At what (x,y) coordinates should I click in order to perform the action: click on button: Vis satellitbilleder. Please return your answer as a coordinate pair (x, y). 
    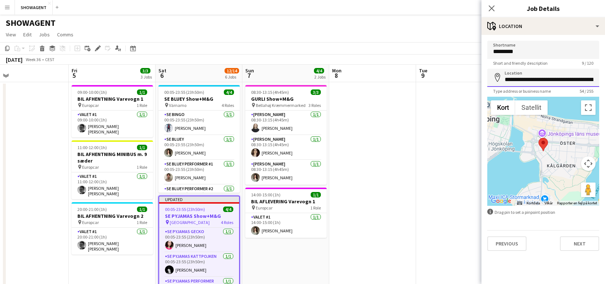
    Looking at the image, I should click on (531, 108).